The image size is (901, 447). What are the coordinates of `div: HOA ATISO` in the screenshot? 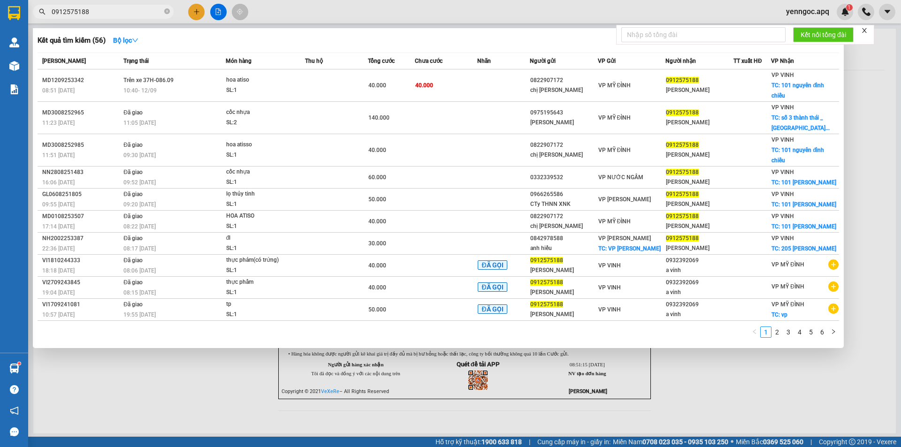 It's located at (261, 216).